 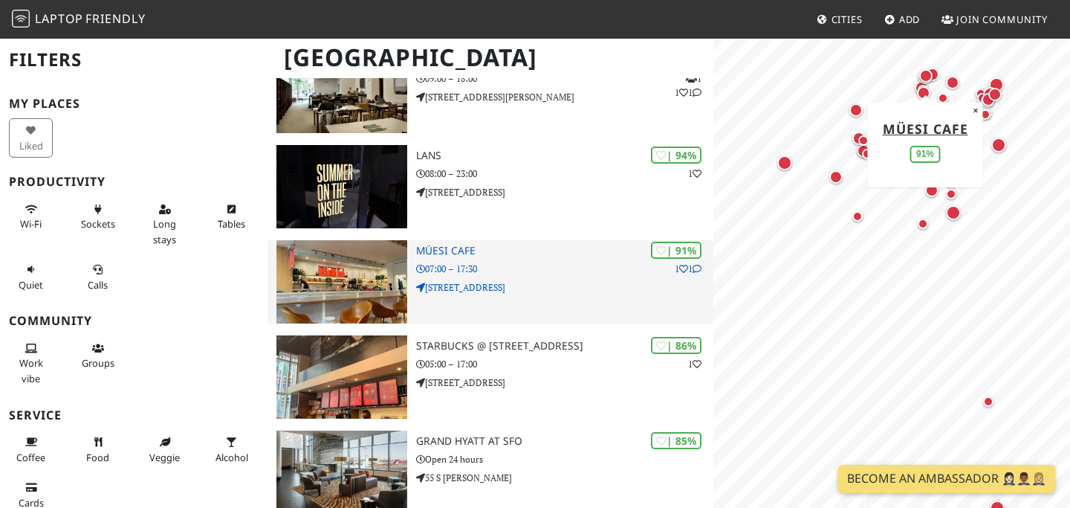 What do you see at coordinates (97, 216) in the screenshot?
I see `button: Sockets` at bounding box center [97, 216].